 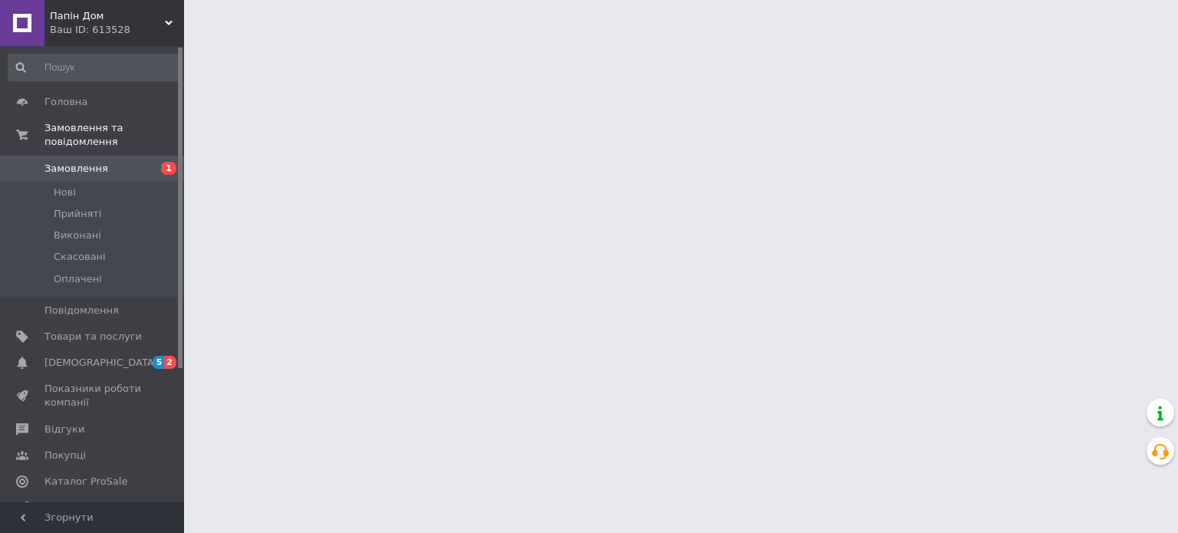 I want to click on span: 2, so click(x=170, y=362).